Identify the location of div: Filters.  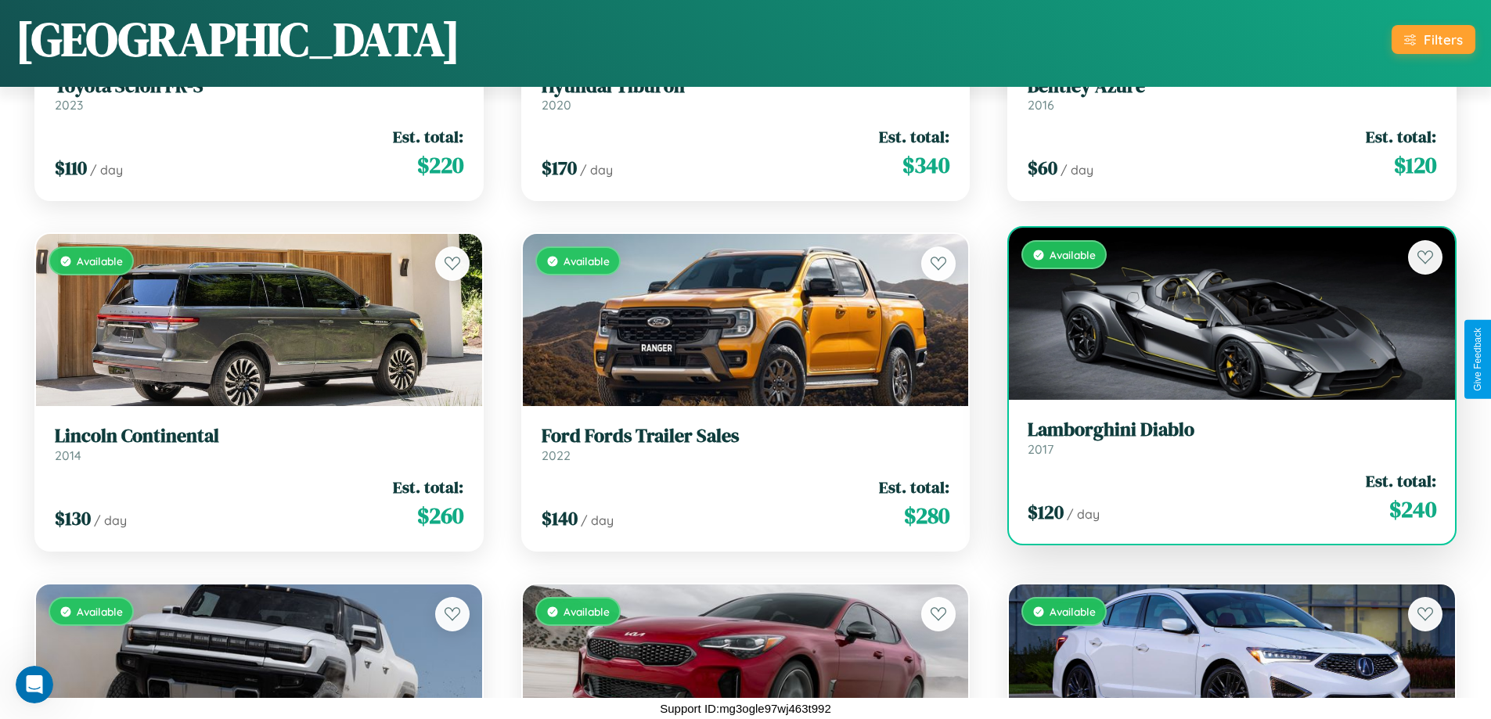
(1443, 39).